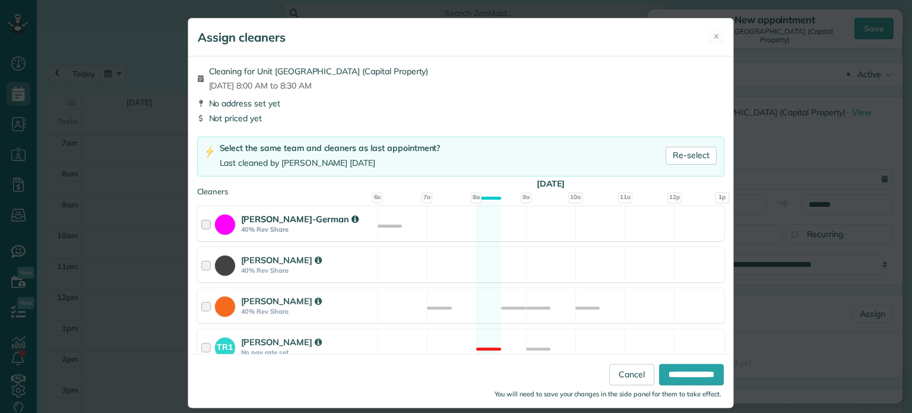  What do you see at coordinates (461, 103) in the screenshot?
I see `div: No address set yet` at bounding box center [461, 103].